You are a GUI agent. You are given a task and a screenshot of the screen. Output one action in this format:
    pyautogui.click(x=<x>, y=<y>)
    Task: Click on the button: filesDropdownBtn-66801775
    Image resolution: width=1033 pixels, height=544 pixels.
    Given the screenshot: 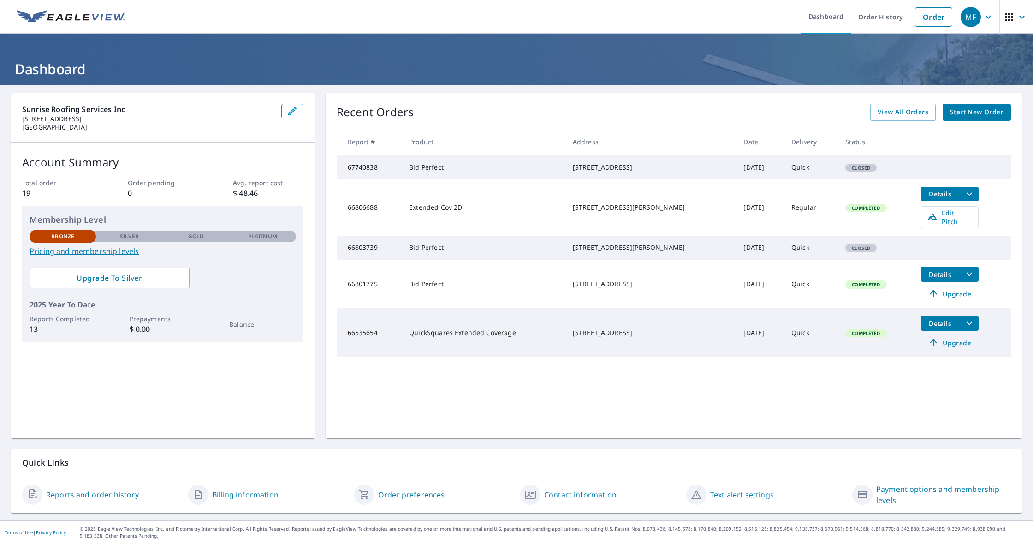 What is the action you would take?
    pyautogui.click(x=969, y=274)
    